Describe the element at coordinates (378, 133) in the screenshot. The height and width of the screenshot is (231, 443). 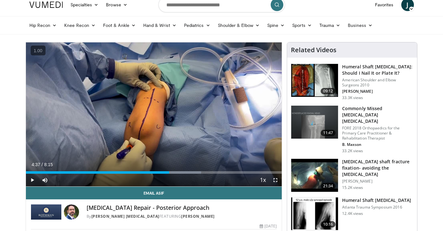
I see `p: FORE 2018 Orthopaedics for the Primary Care Practitioner & Rehabilitation Therapist` at that location.